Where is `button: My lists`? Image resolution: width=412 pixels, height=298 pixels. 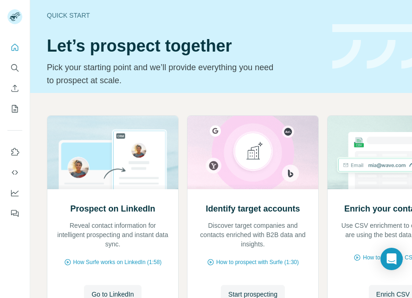
button: My lists is located at coordinates (15, 109).